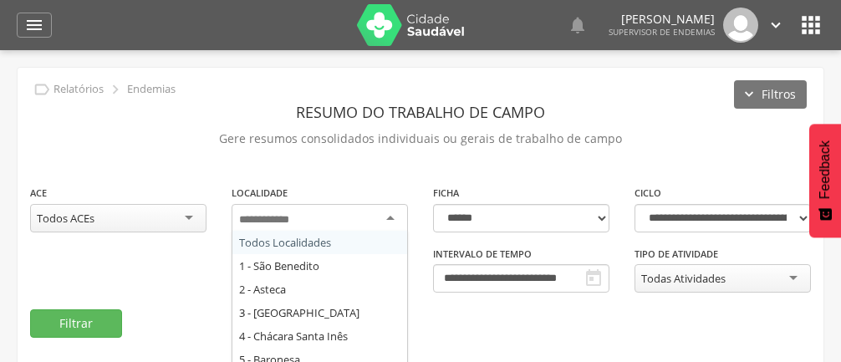 The height and width of the screenshot is (362, 841). What do you see at coordinates (319, 289) in the screenshot?
I see `div: 2 - Asteca` at bounding box center [319, 289].